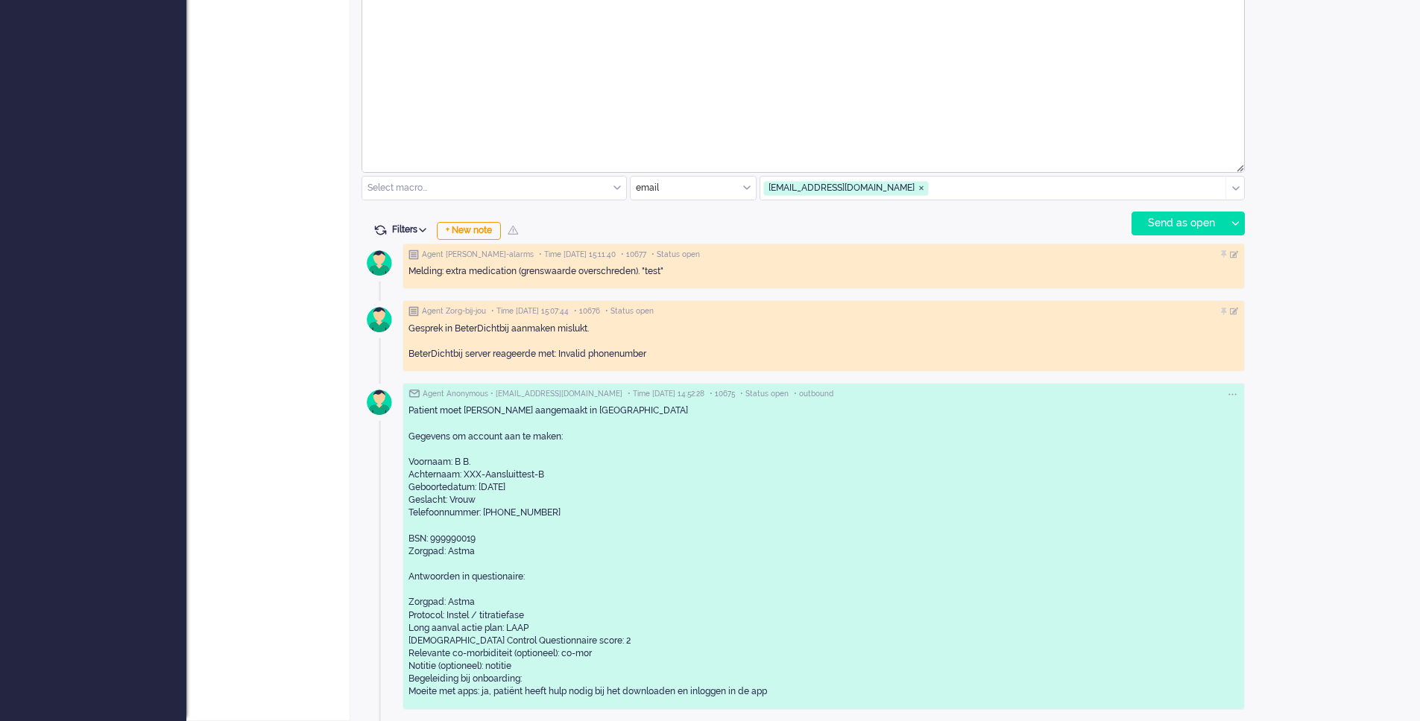 The height and width of the screenshot is (721, 1420). I want to click on span: • 10676, so click(587, 312).